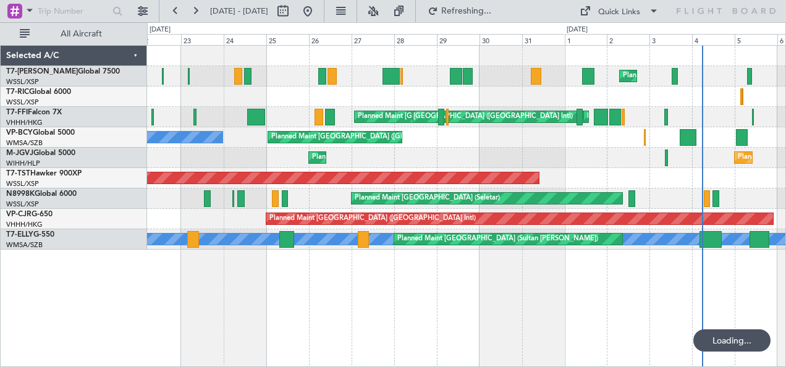 This screenshot has width=786, height=367. What do you see at coordinates (501, 40) in the screenshot?
I see `div: 30` at bounding box center [501, 40].